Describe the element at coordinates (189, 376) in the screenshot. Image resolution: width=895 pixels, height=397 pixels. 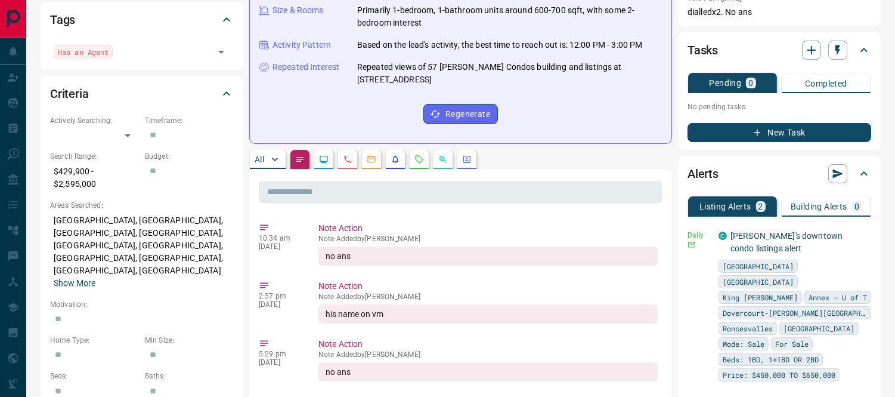
I see `p: Baths:` at that location.